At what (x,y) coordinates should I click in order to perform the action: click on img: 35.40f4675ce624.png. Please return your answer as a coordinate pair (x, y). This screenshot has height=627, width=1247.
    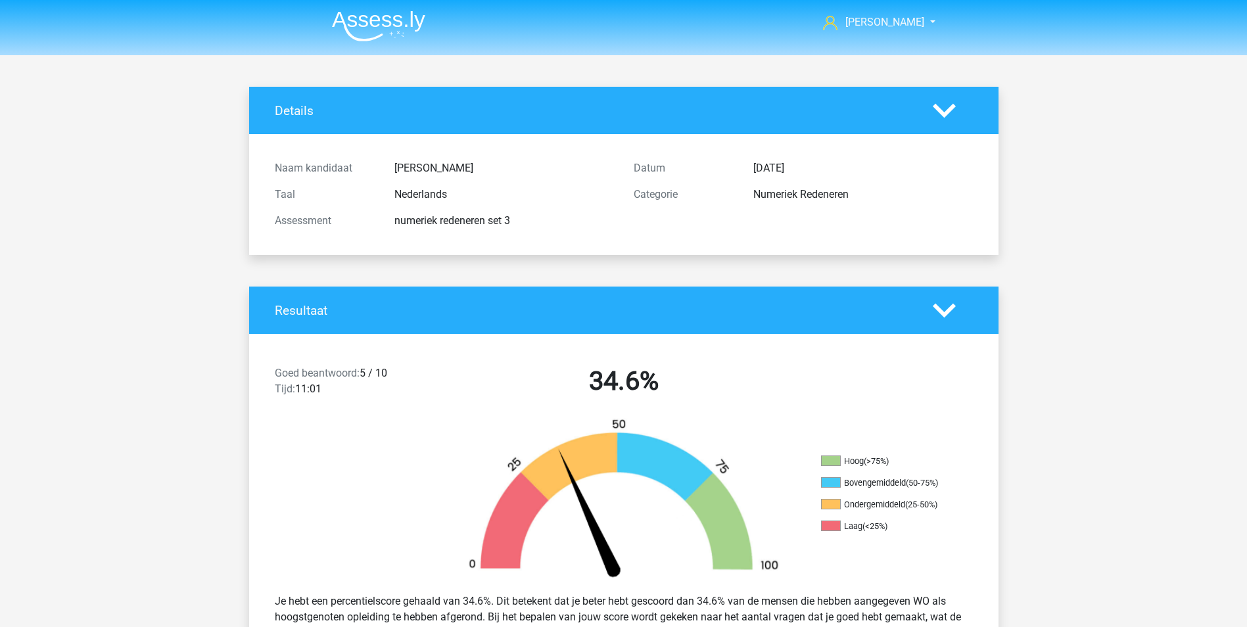
    Looking at the image, I should click on (624, 500).